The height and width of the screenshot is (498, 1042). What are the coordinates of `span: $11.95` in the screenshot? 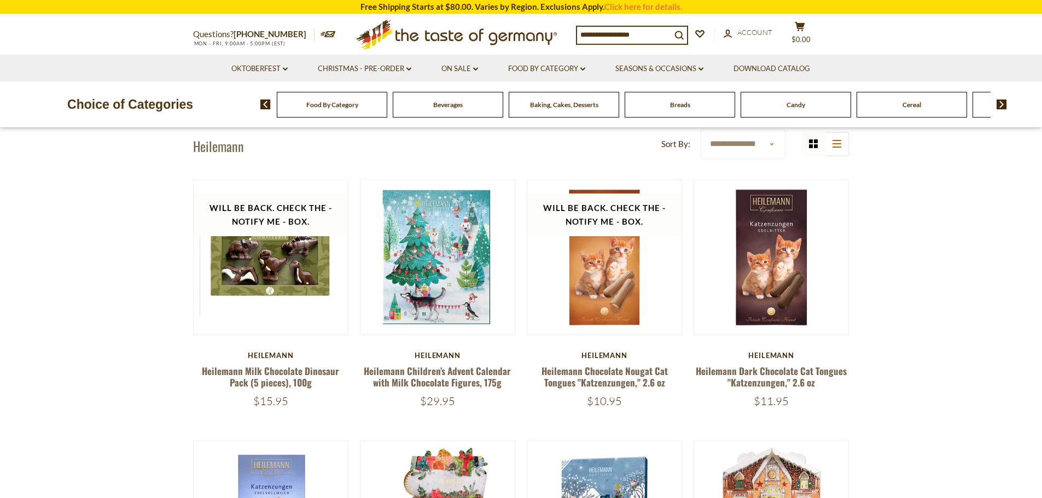 It's located at (771, 401).